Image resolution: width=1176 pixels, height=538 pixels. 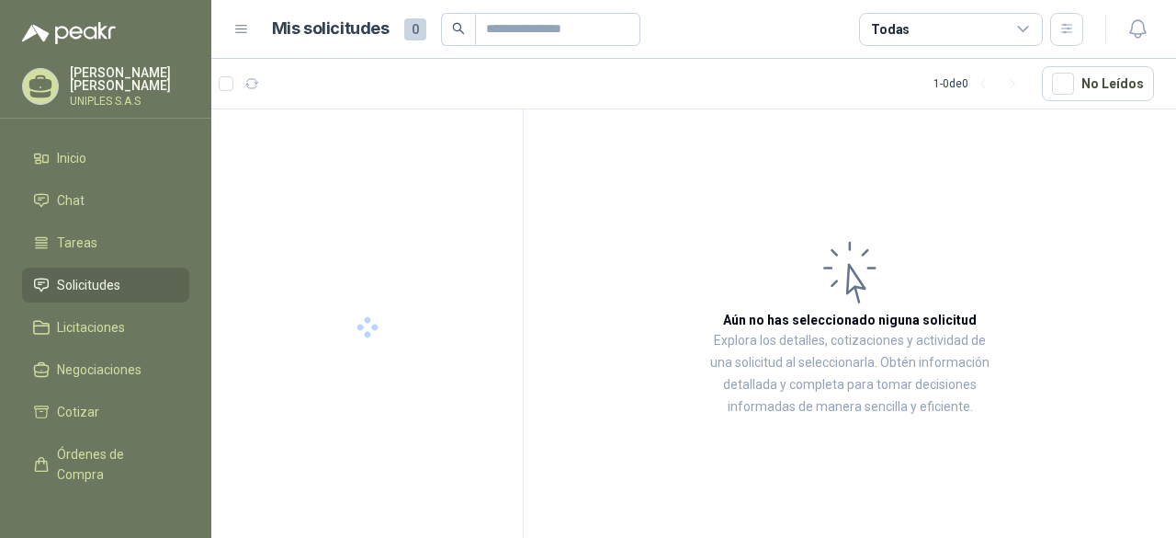 What do you see at coordinates (981, 84) in the screenshot?
I see `div: 1 - 0 de 0` at bounding box center [981, 84].